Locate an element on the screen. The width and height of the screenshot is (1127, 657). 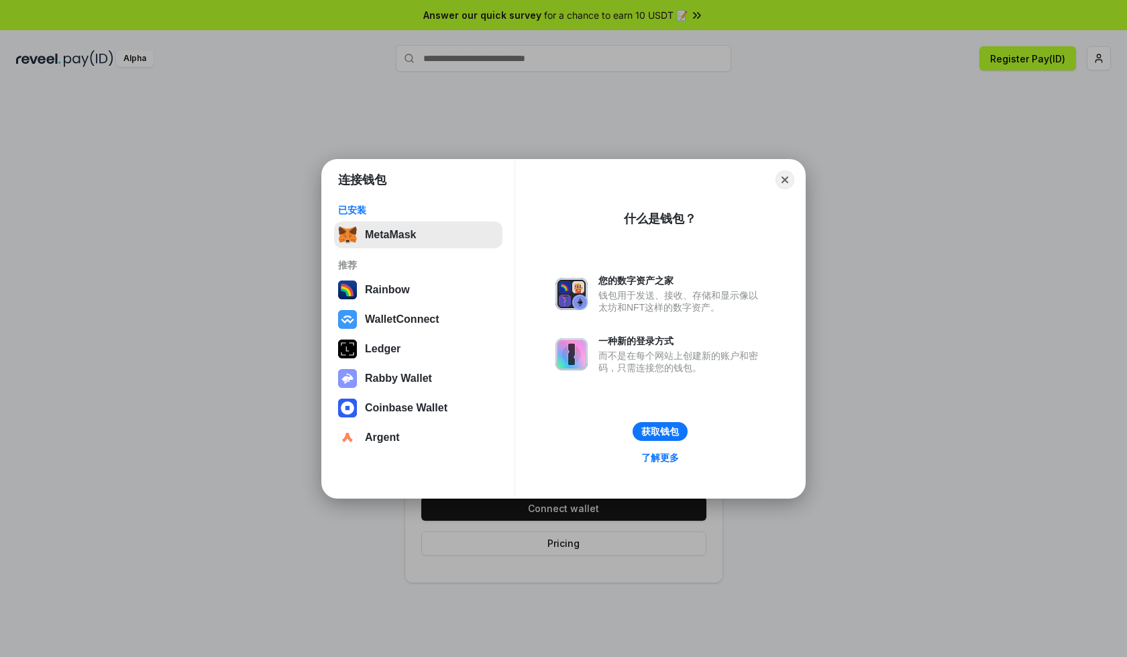
div: 钱包用于发送、接收、存储和显示像以太坊和NFT这样的数字资产。 is located at coordinates (682, 301).